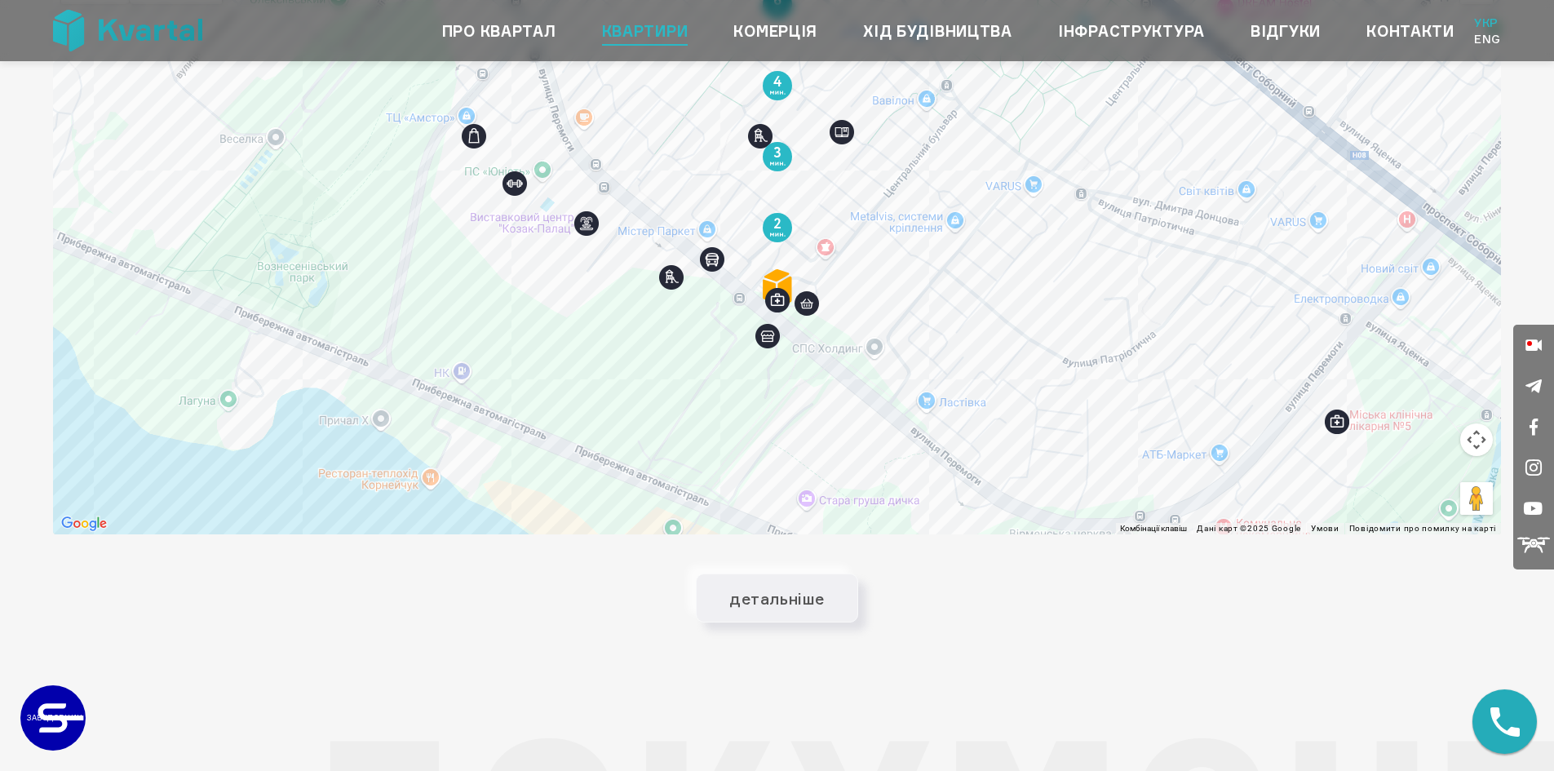 The height and width of the screenshot is (771, 1554). Describe the element at coordinates (1325, 528) in the screenshot. I see `a: Умови` at that location.